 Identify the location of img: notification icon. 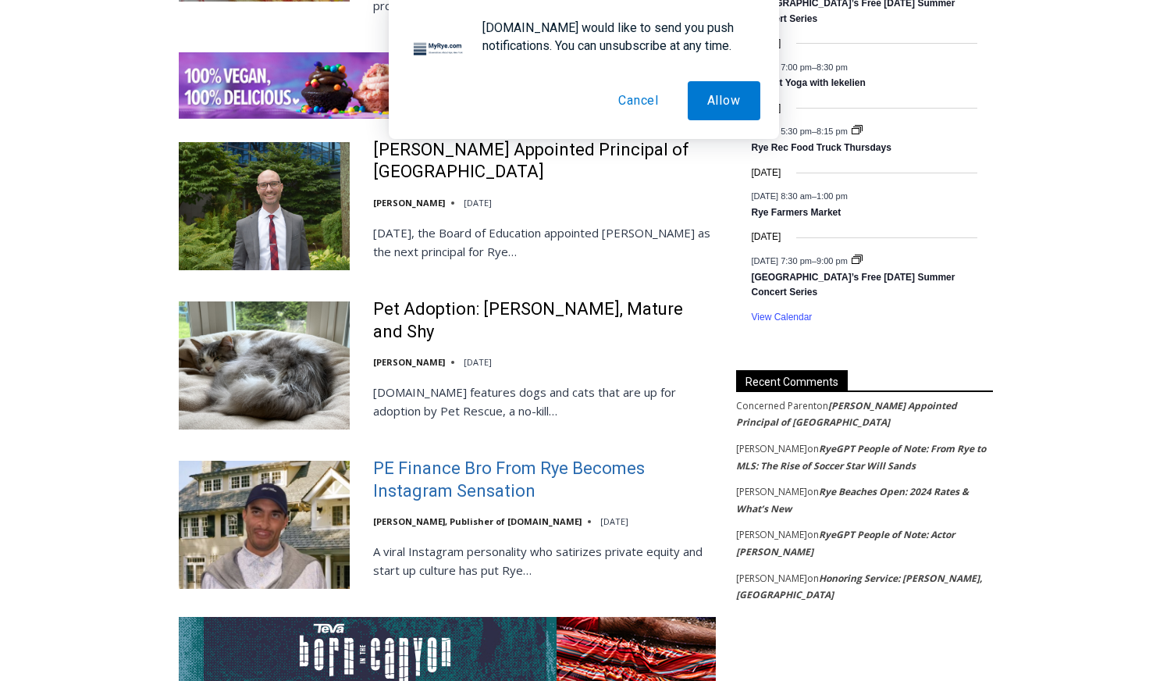
(439, 50).